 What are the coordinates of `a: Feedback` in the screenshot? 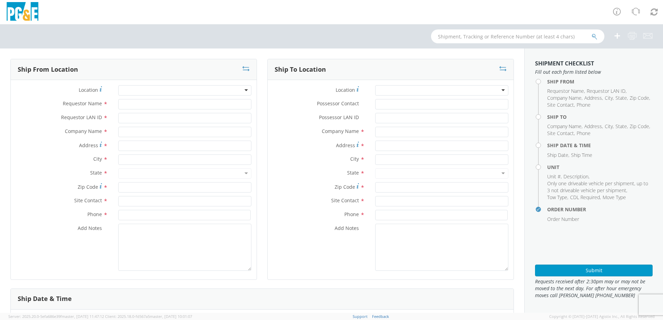 It's located at (380, 317).